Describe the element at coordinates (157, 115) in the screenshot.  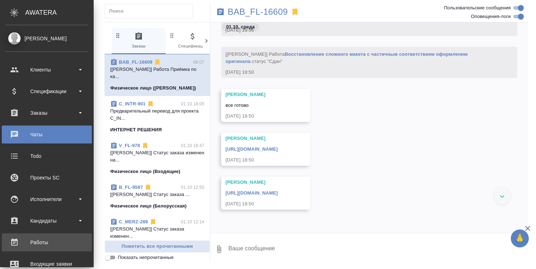
I see `p: Предварительный перевод для проекта C_IN...` at that location.